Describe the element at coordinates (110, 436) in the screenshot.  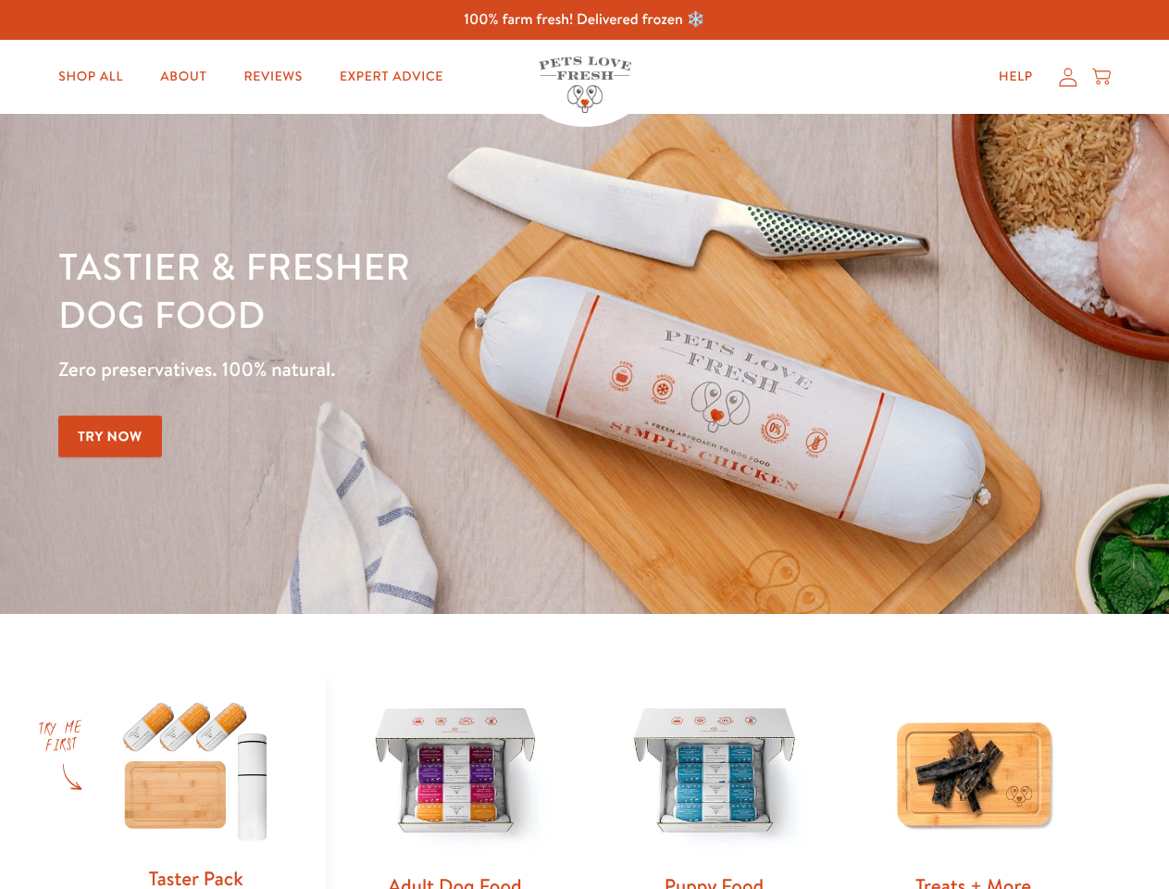
I see `a: Try Now` at that location.